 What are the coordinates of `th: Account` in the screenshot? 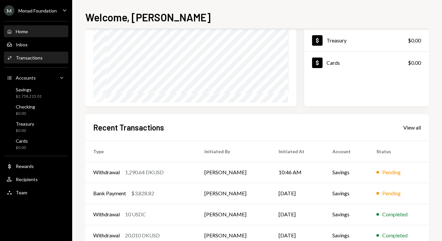 It's located at (347, 151).